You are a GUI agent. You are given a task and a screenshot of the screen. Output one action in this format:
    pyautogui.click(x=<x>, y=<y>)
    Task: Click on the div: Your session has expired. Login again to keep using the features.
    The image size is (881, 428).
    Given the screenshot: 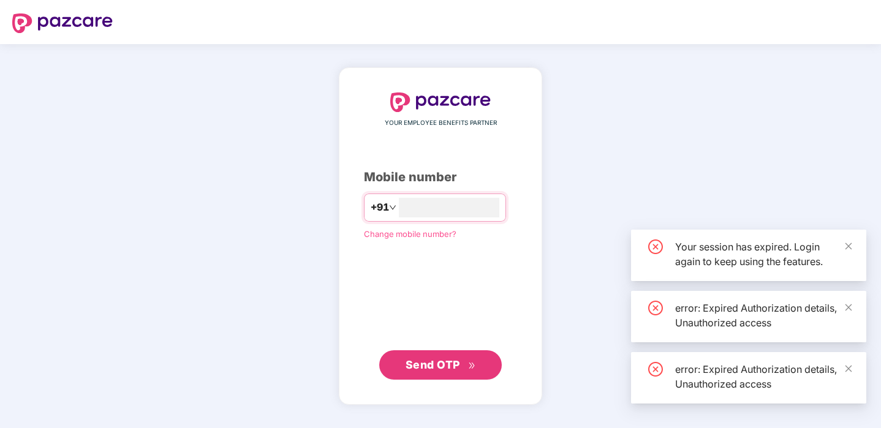 What is the action you would take?
    pyautogui.click(x=763, y=254)
    